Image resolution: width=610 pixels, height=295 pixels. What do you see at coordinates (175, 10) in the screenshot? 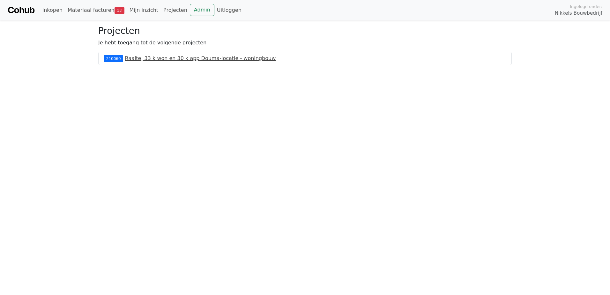
I see `a: Projecten` at bounding box center [175, 10].